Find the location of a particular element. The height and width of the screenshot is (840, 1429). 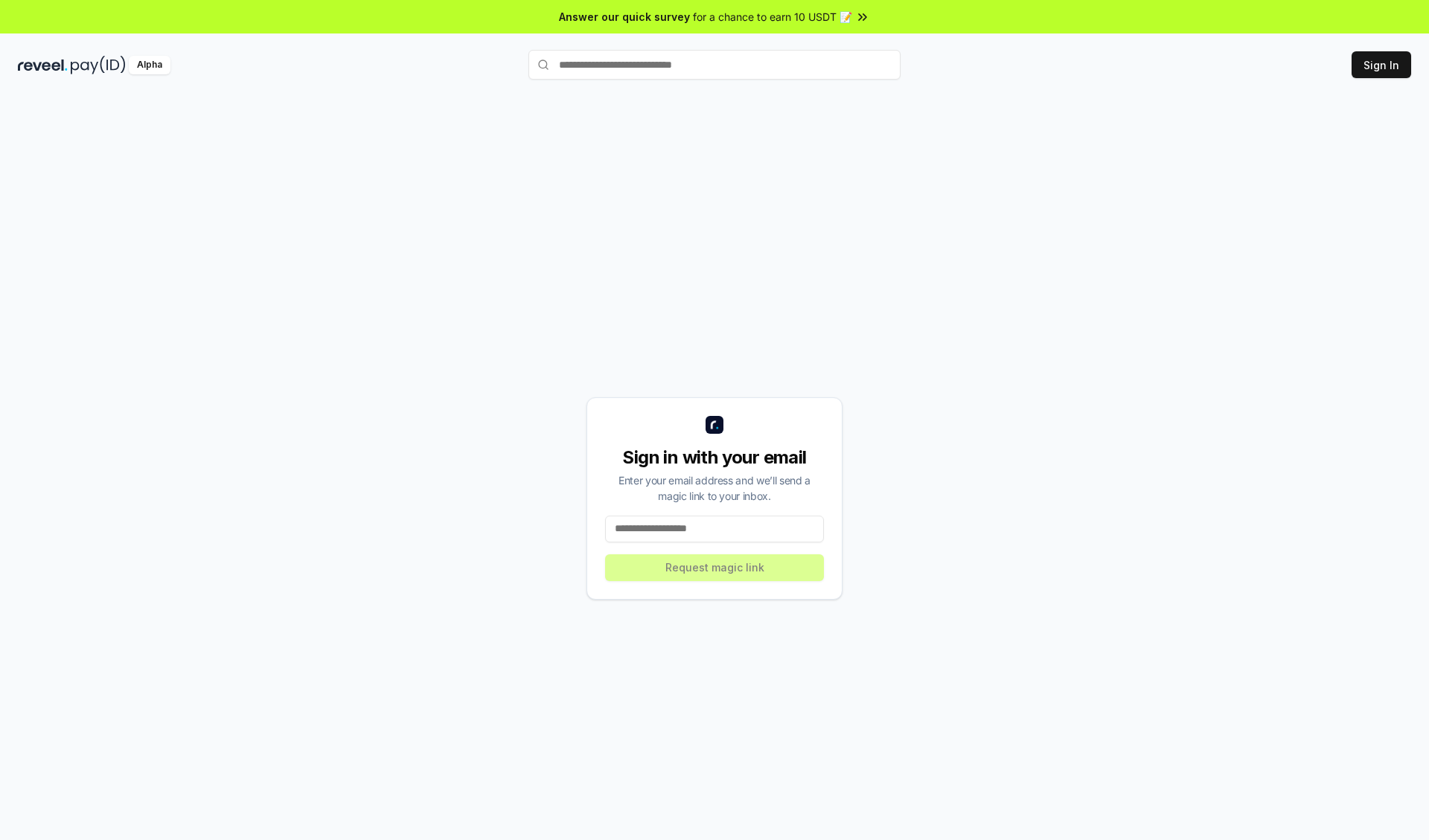

div: Sign in with your email is located at coordinates (715, 457).